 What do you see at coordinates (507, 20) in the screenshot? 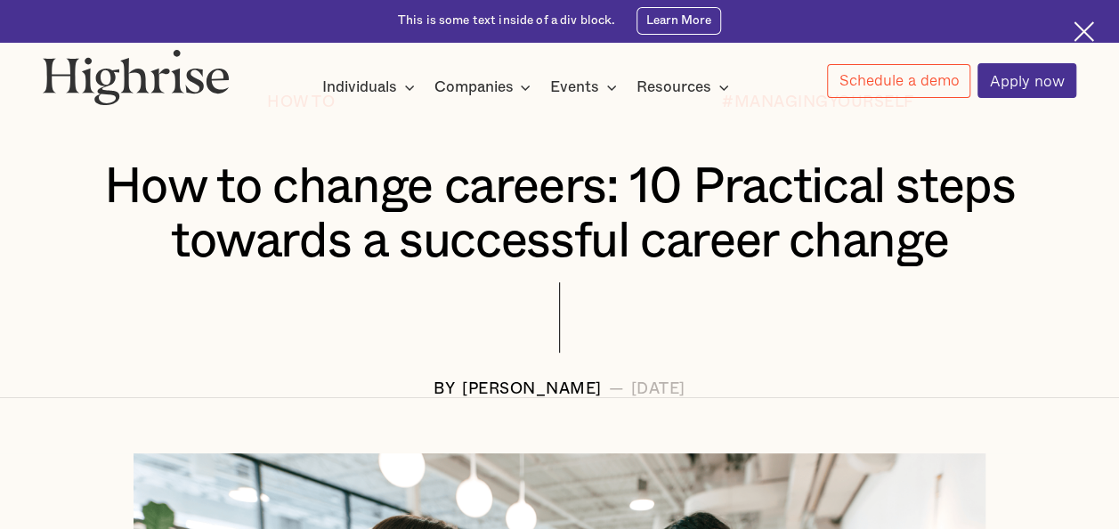
I see `div: This is some text inside of a div block.` at bounding box center [507, 20].